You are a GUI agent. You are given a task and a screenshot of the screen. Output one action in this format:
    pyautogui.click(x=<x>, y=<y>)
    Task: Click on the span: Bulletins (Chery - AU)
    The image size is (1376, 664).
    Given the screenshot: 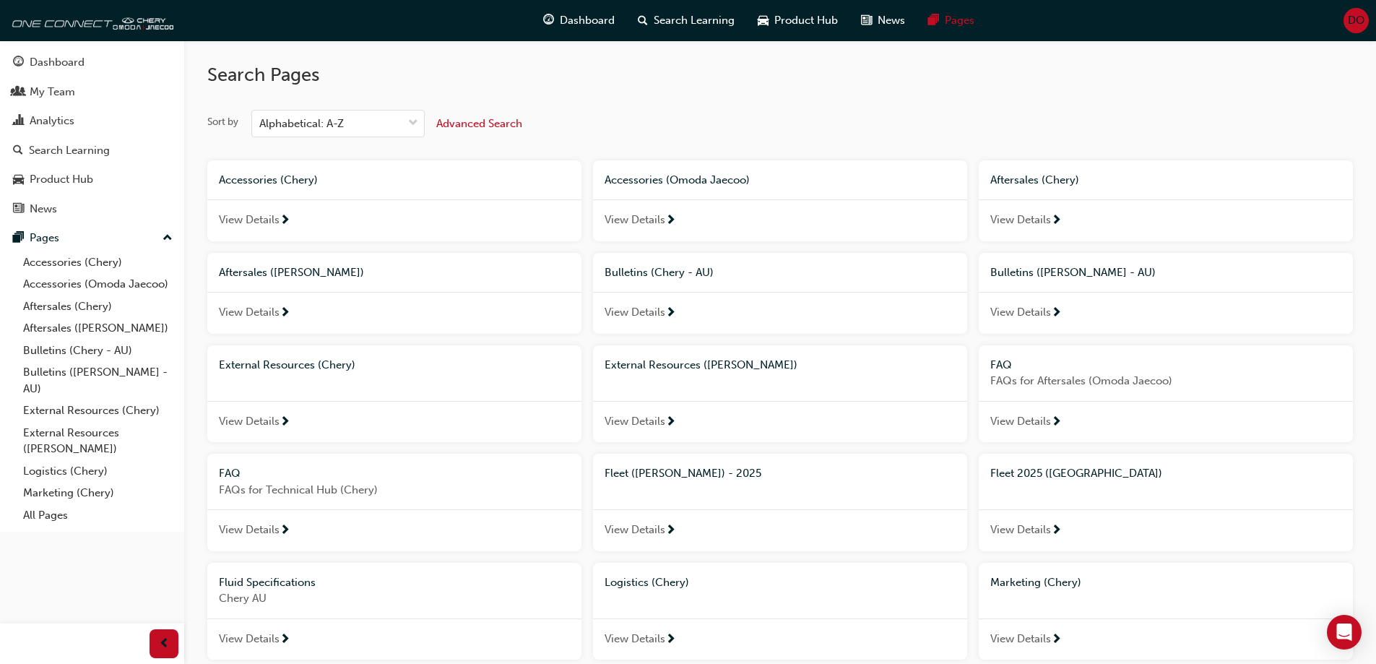 What is the action you would take?
    pyautogui.click(x=659, y=272)
    